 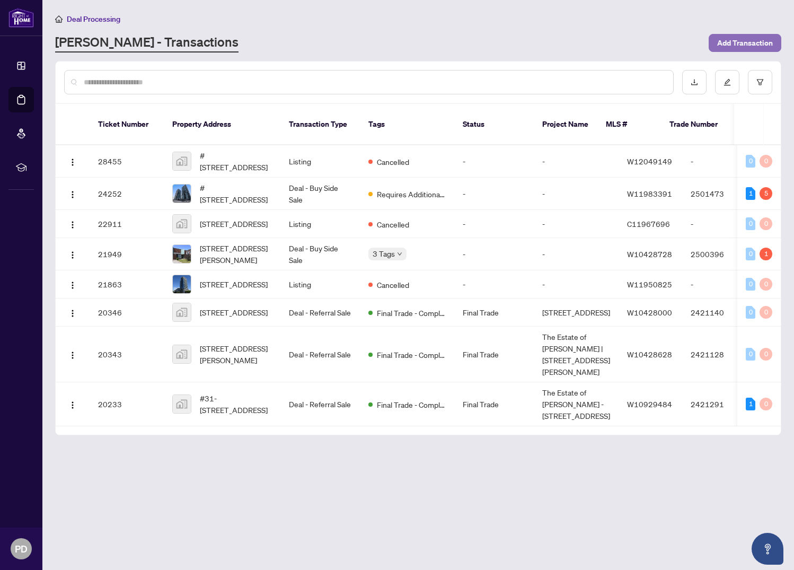 I want to click on span: edit, so click(x=727, y=82).